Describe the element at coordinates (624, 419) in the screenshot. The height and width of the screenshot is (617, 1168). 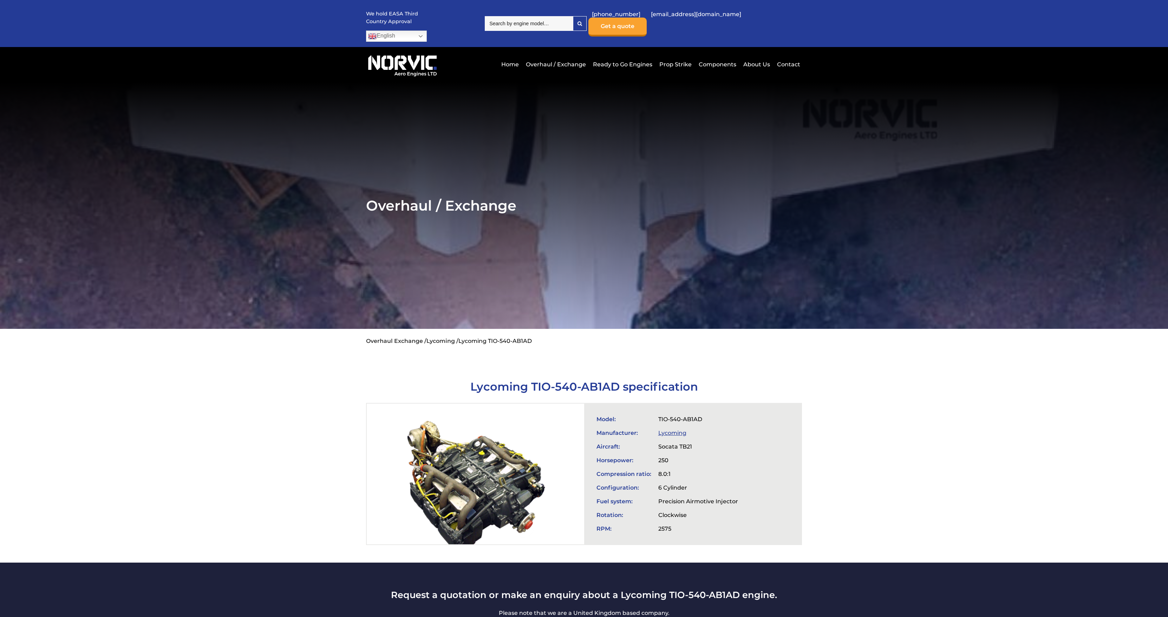
I see `td: Model:` at that location.